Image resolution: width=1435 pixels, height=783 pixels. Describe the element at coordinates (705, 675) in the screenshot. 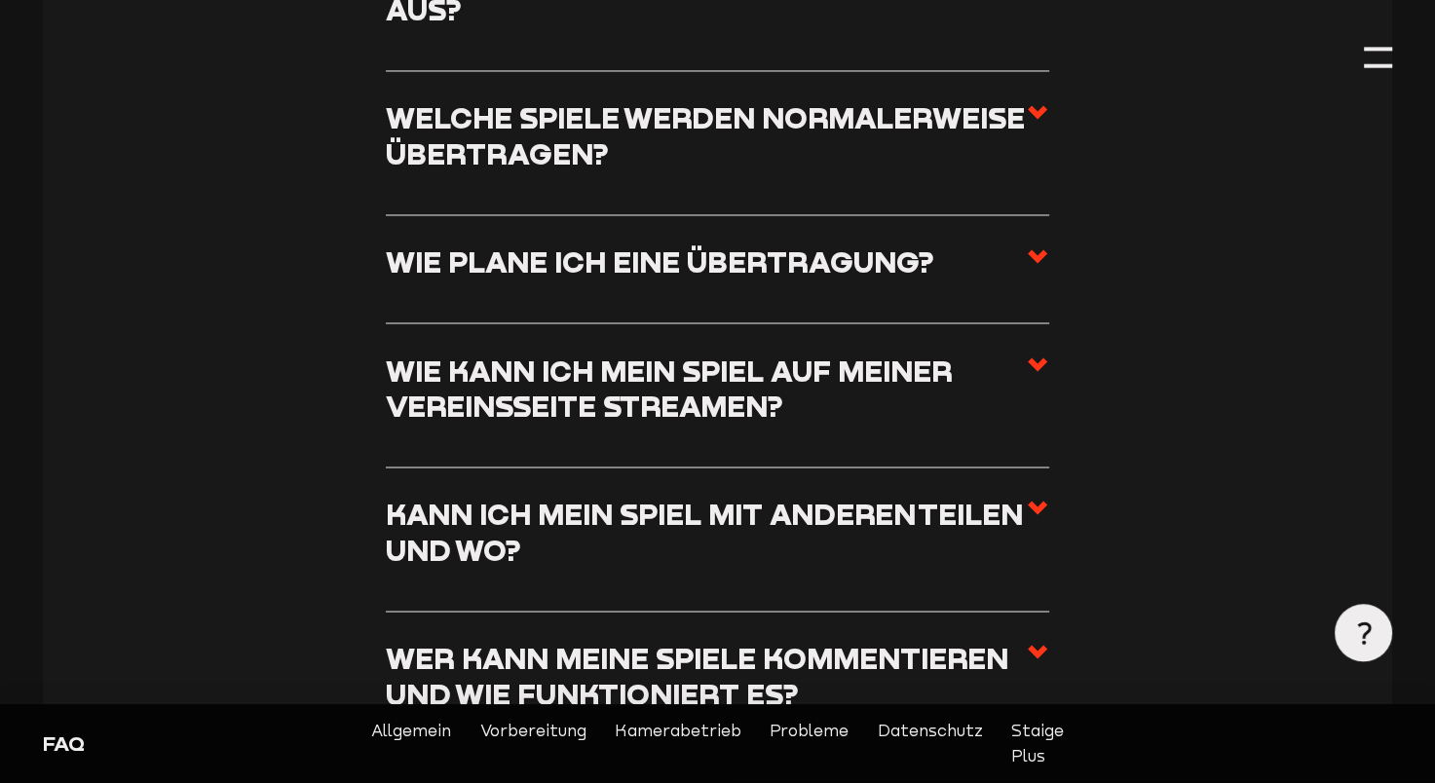

I see `h3: Wer kann meine Spiele kommentieren und wie funktioniert es?` at that location.